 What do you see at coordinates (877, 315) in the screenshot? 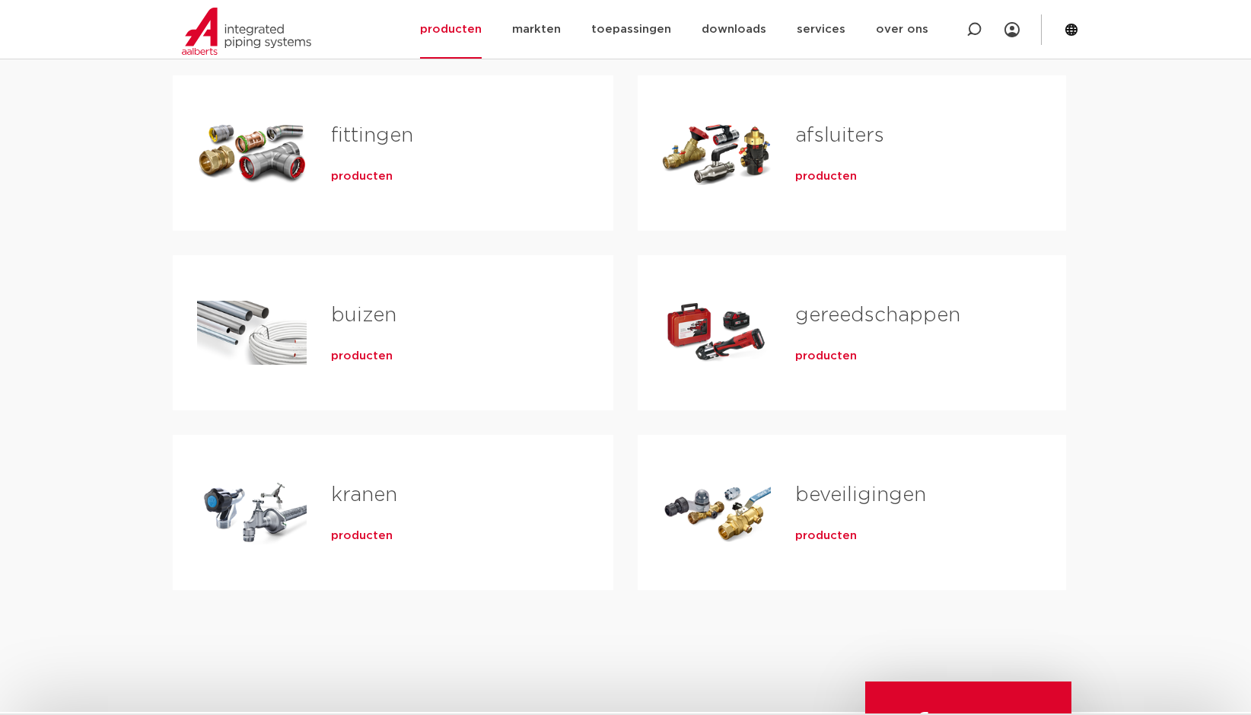
I see `a: gereedschappen` at bounding box center [877, 315].